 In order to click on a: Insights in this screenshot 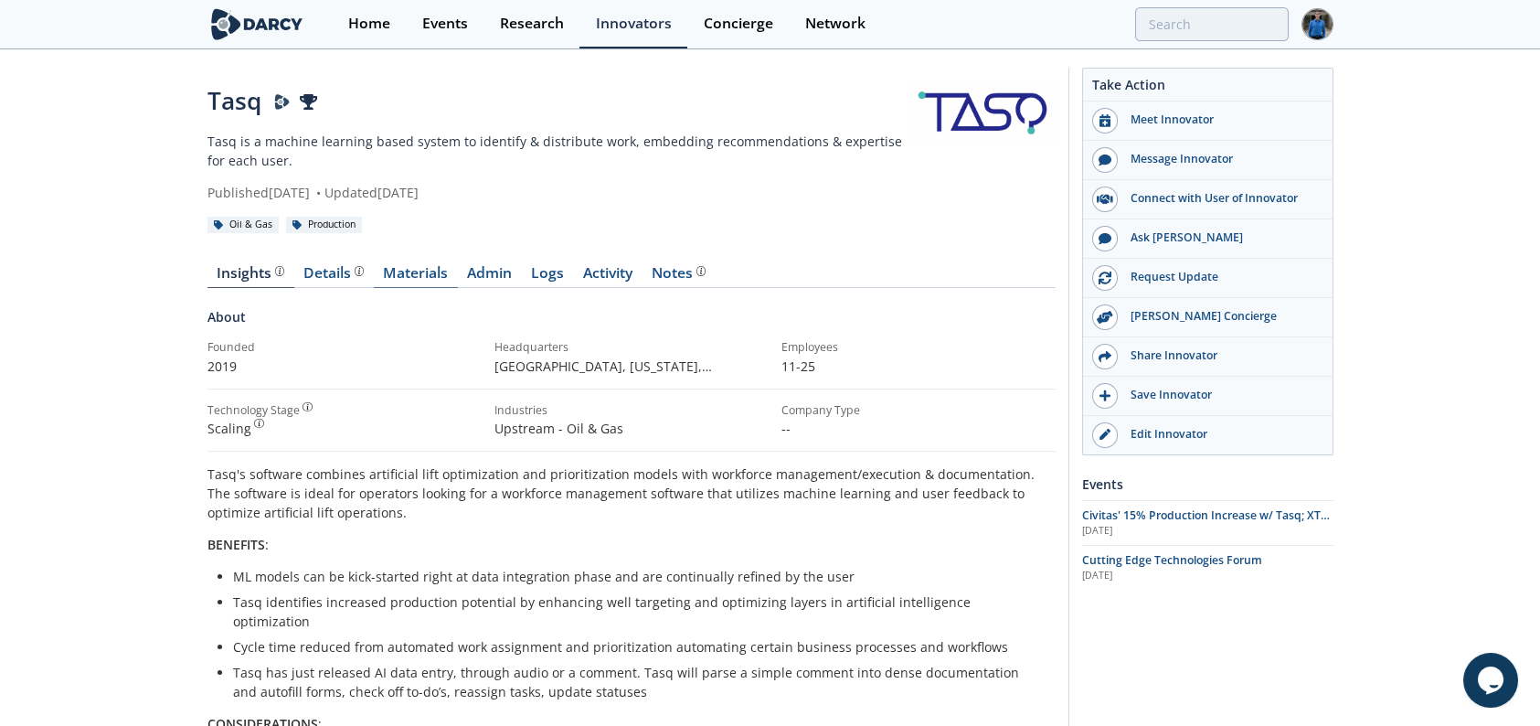, I will do `click(250, 277)`.